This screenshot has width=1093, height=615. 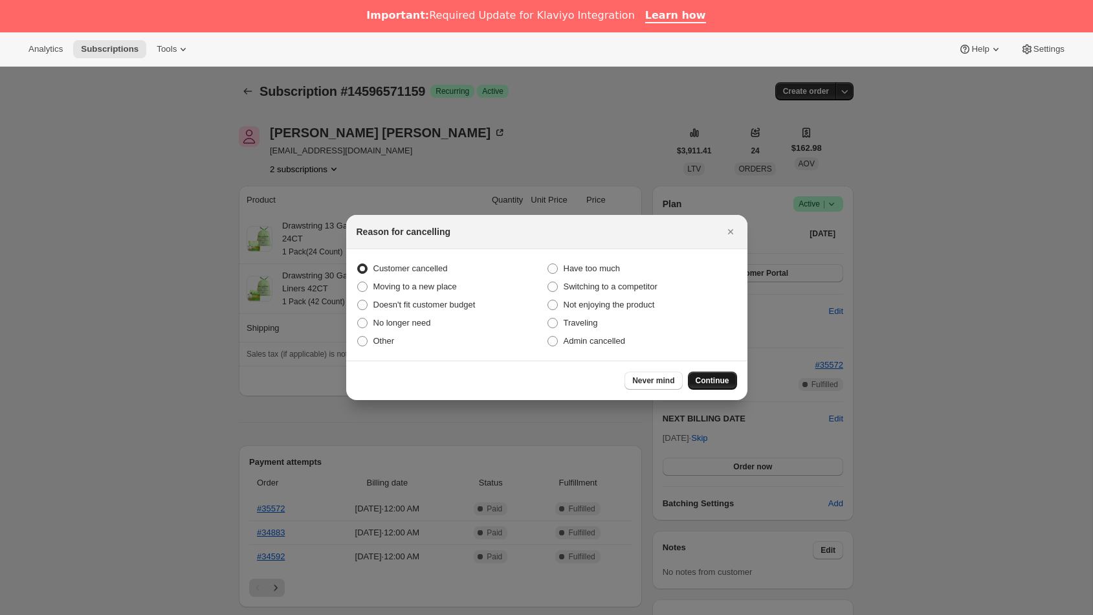 What do you see at coordinates (610, 286) in the screenshot?
I see `span: Switching to a competitor` at bounding box center [610, 286].